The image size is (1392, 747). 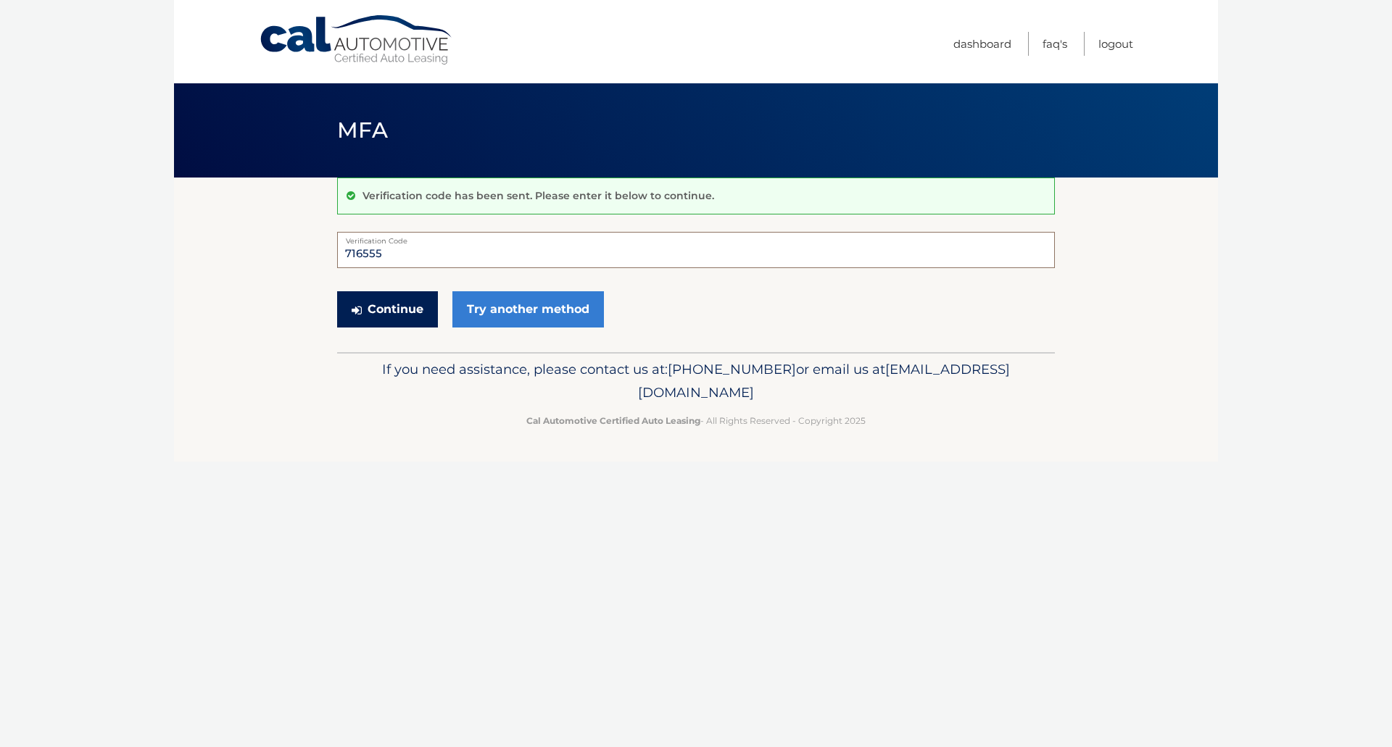 I want to click on a: Dashboard, so click(x=982, y=43).